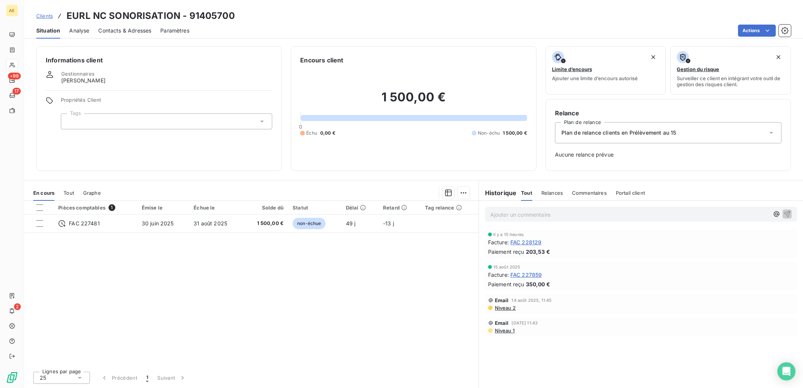  What do you see at coordinates (70, 121) in the screenshot?
I see `input: Ajouter une valeur` at bounding box center [70, 121].